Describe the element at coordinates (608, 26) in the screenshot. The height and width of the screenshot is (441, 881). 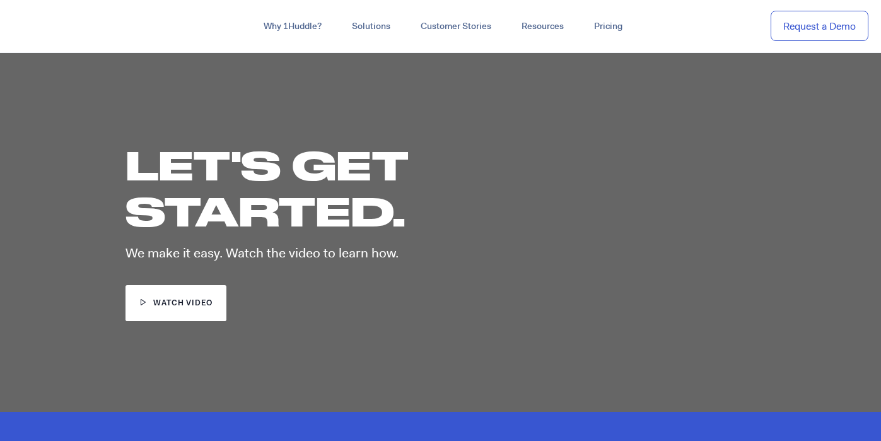
I see `a: Pricing` at that location.